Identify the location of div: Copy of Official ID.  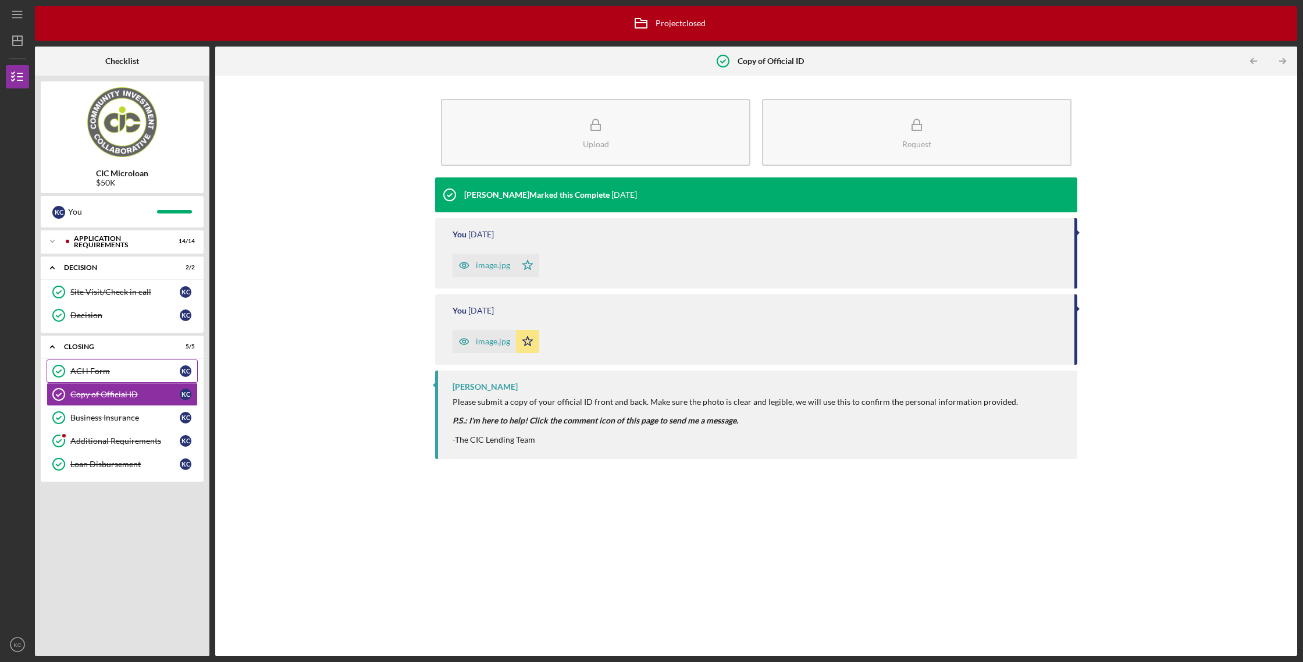
(125, 394).